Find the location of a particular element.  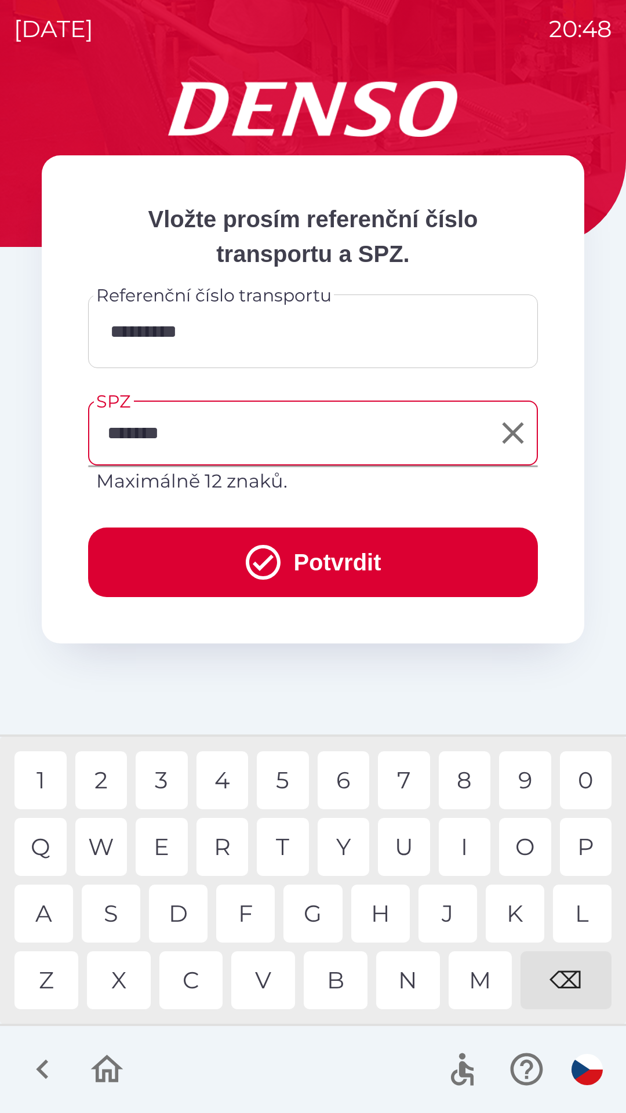

label: SPZ is located at coordinates (113, 401).